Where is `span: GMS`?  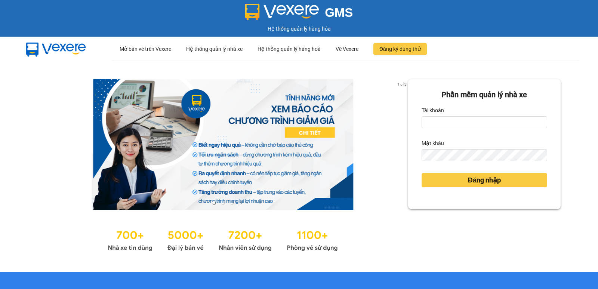 span: GMS is located at coordinates (338, 12).